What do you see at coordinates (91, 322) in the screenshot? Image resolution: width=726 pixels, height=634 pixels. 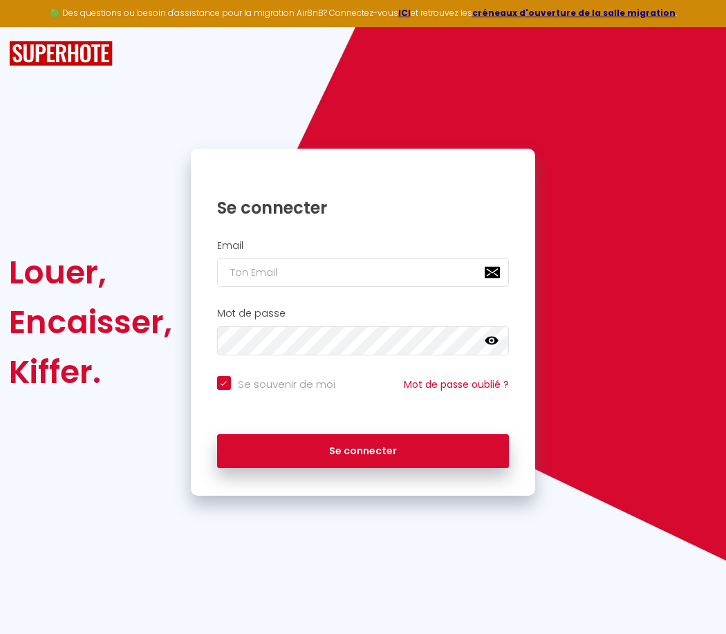 I see `div: Encaisser,` at bounding box center [91, 322].